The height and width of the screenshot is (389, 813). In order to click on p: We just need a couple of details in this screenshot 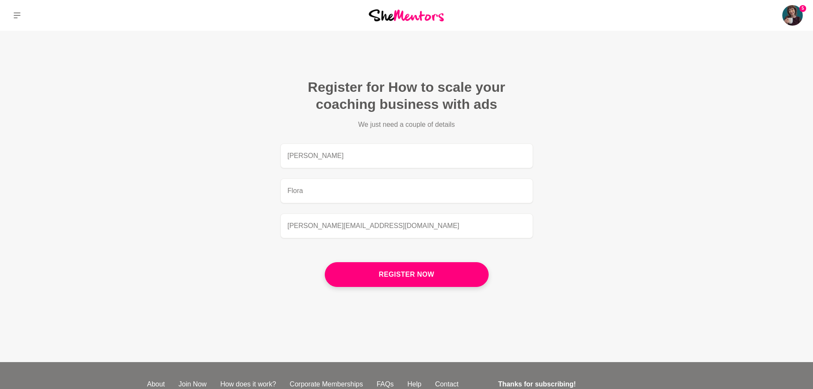, I will do `click(406, 125)`.